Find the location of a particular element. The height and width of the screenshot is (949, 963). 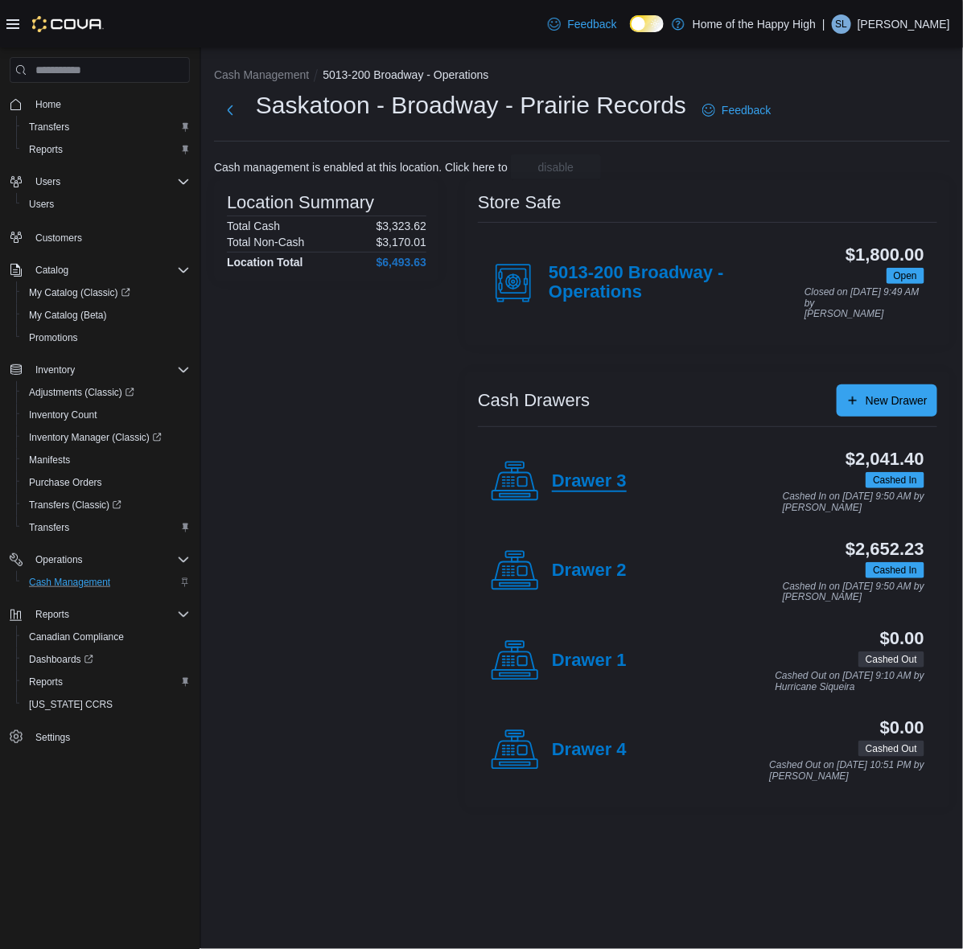

button: Cash Management is located at coordinates (261, 75).